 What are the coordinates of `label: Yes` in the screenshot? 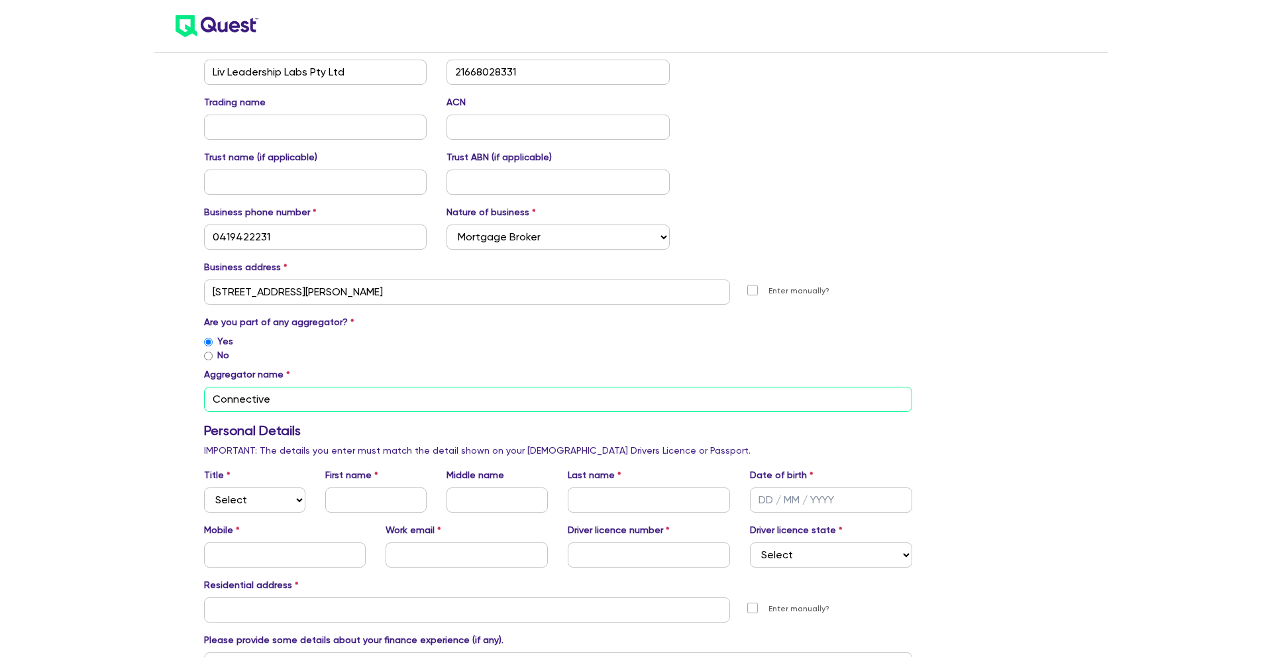 It's located at (225, 341).